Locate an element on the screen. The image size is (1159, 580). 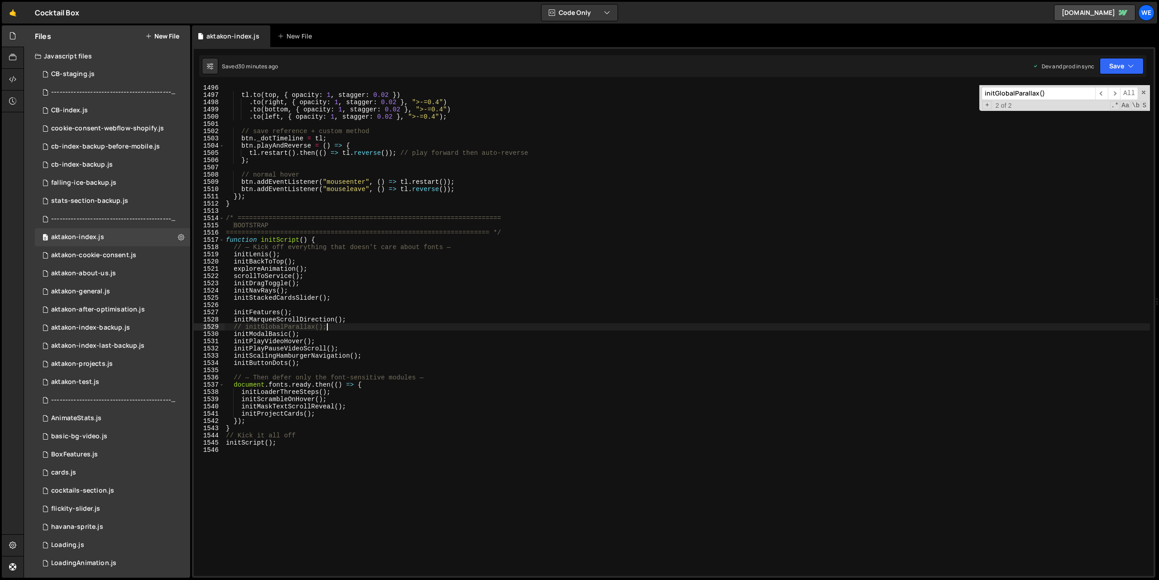
div: aktakon-projects.js is located at coordinates (82, 364).